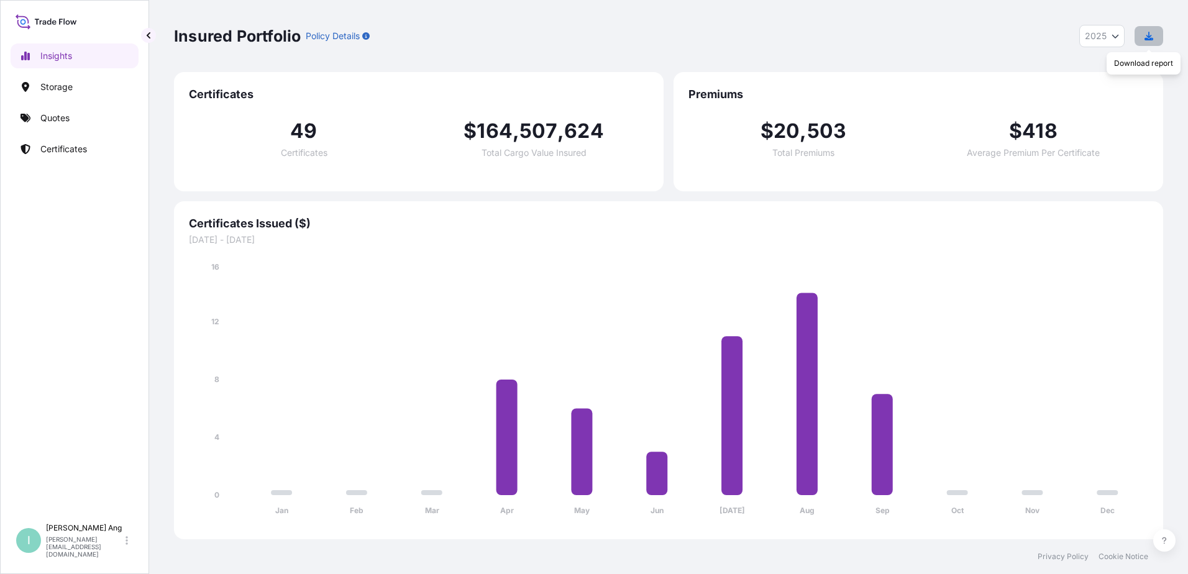  What do you see at coordinates (1033, 510) in the screenshot?
I see `tspan: Nov` at bounding box center [1033, 510].